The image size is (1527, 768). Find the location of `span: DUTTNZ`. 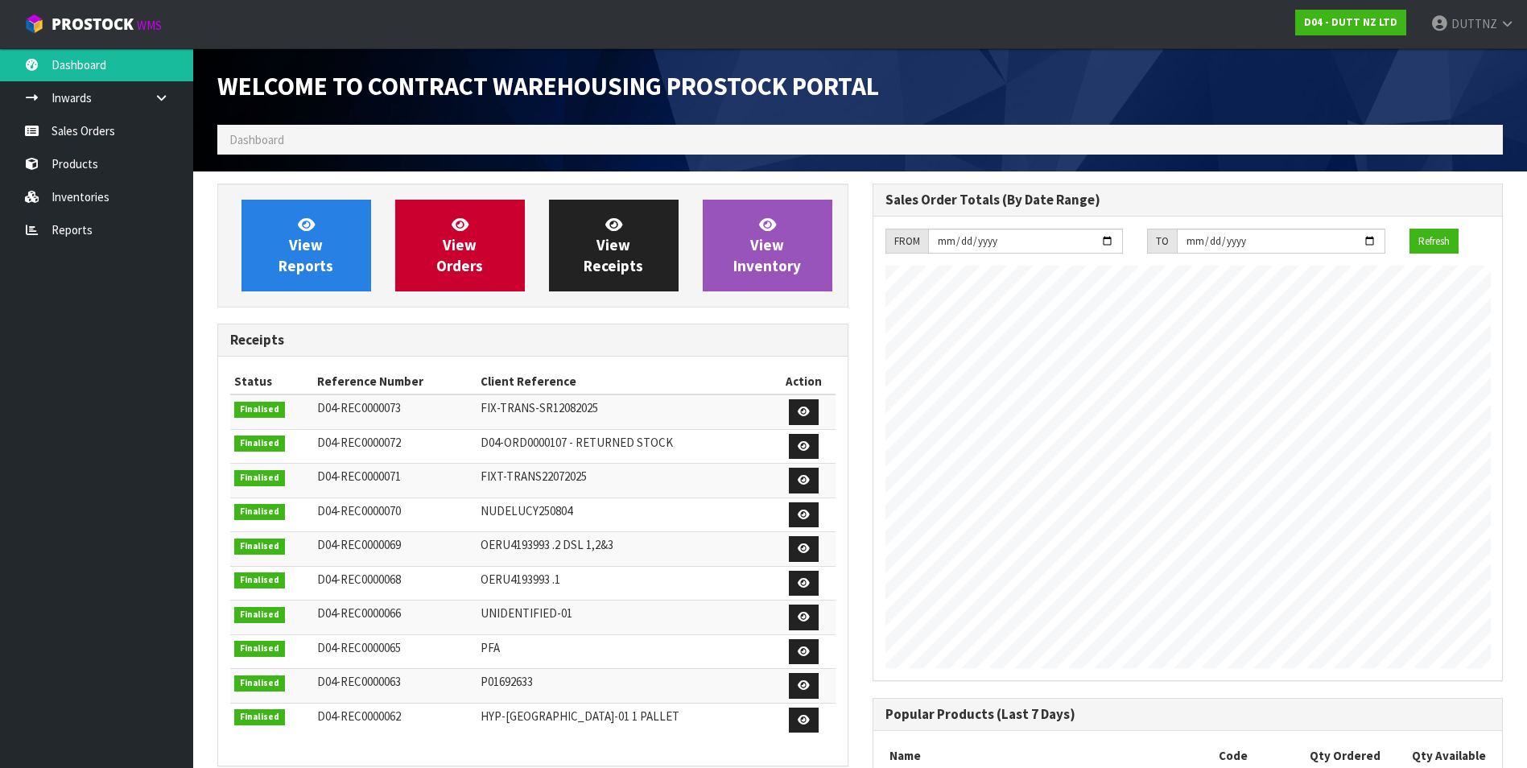

span: DUTTNZ is located at coordinates (1474, 23).